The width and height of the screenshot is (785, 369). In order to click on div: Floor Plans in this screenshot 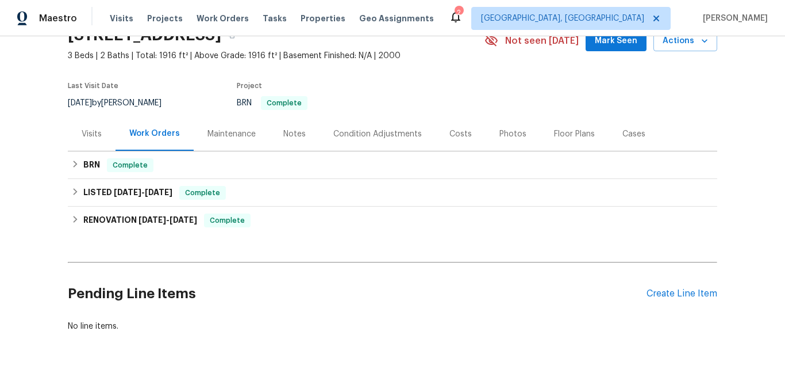, I will do `click(574, 134)`.